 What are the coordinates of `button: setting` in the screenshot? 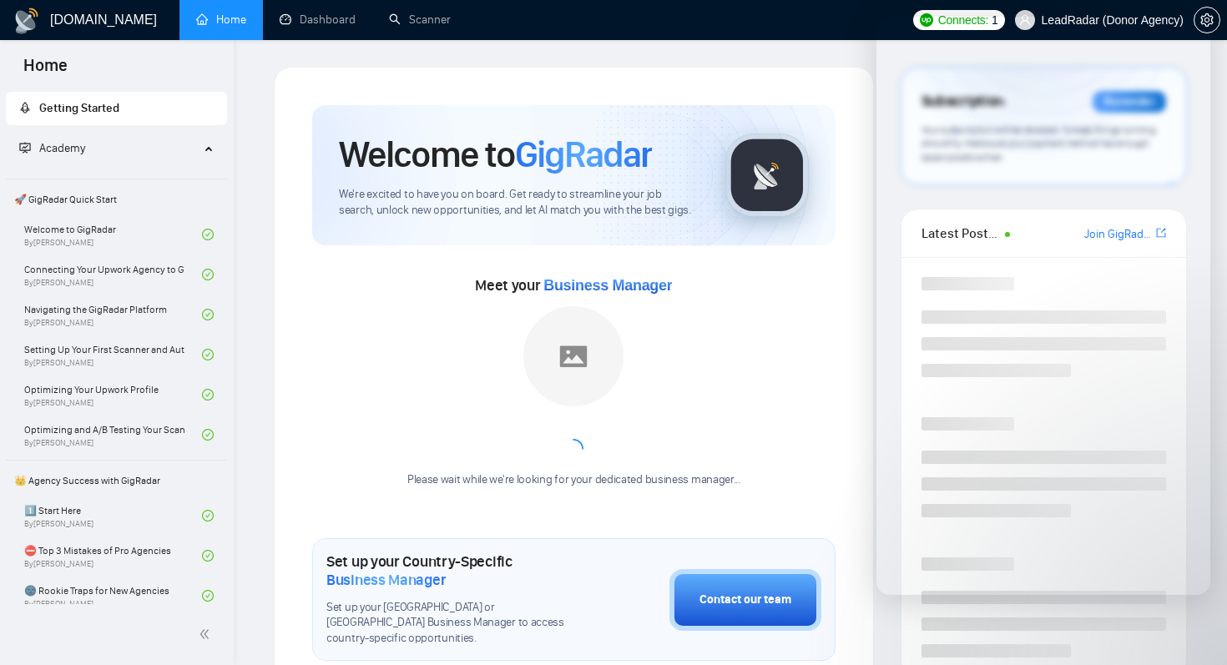 It's located at (1207, 20).